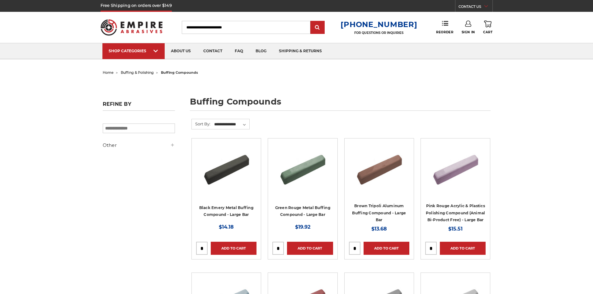 The width and height of the screenshot is (593, 294). What do you see at coordinates (137, 72) in the screenshot?
I see `span: buffing & polishing` at bounding box center [137, 72].